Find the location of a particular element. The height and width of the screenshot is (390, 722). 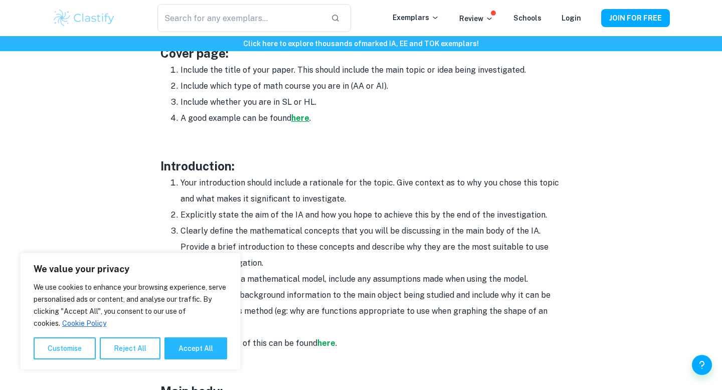

a: Clastify logo is located at coordinates (84, 18).